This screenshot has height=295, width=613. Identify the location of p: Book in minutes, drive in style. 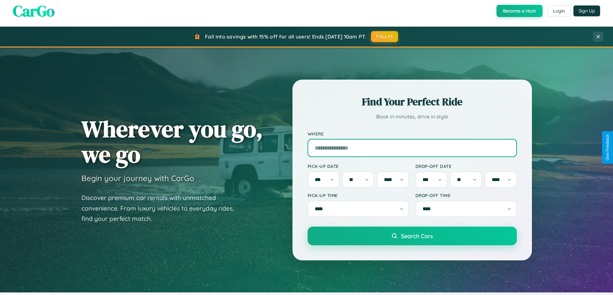
(412, 117).